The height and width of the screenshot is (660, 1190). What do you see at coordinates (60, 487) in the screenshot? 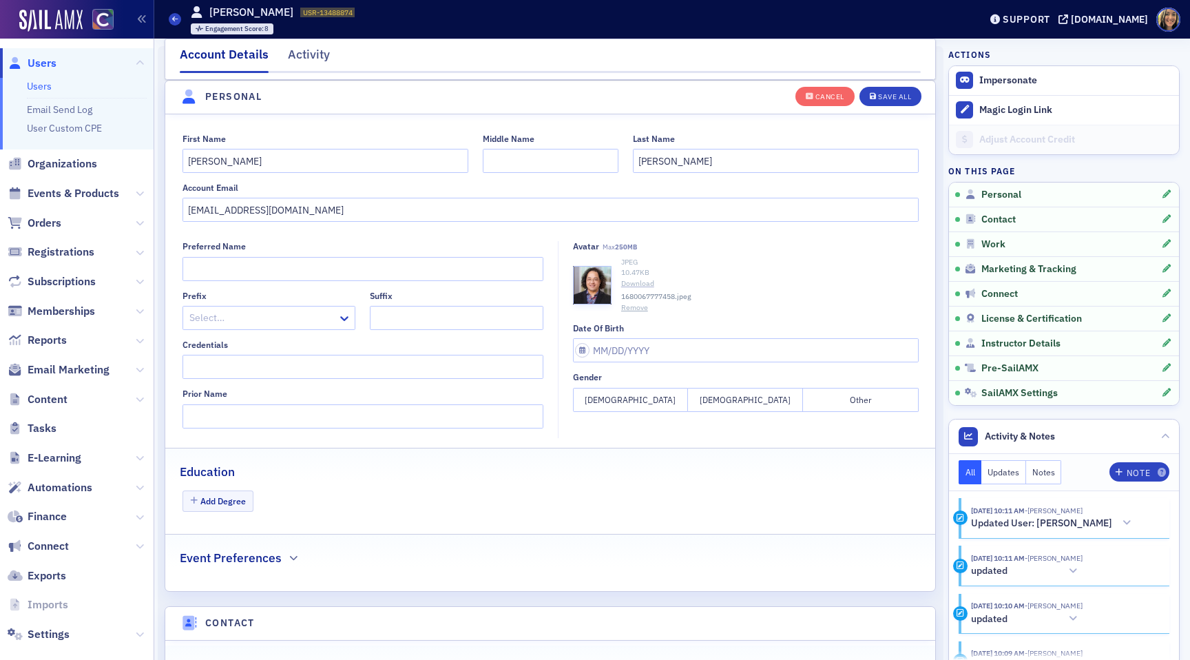
I see `span: Automations` at bounding box center [60, 487].